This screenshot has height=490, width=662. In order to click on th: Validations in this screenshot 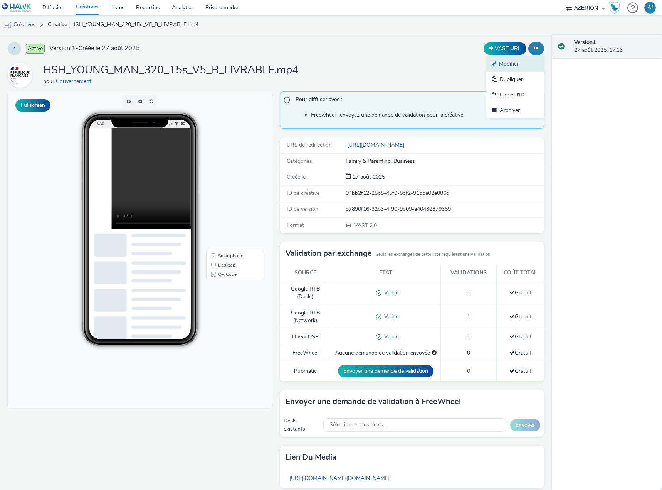, I will do `click(469, 273)`.